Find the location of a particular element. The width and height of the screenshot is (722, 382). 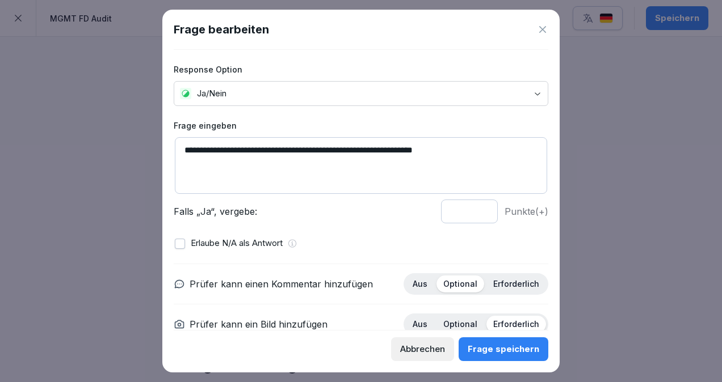

button: Abbrechen is located at coordinates (422, 350).